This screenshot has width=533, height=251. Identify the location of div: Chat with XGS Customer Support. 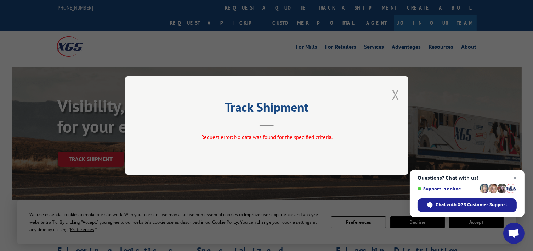
(467, 205).